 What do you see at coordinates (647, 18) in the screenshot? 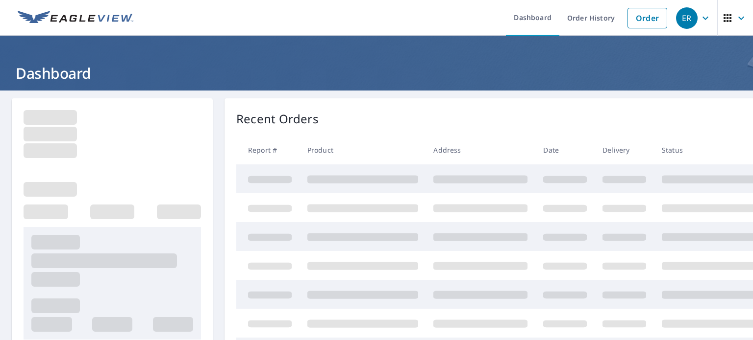
I see `a: Order` at bounding box center [647, 18].